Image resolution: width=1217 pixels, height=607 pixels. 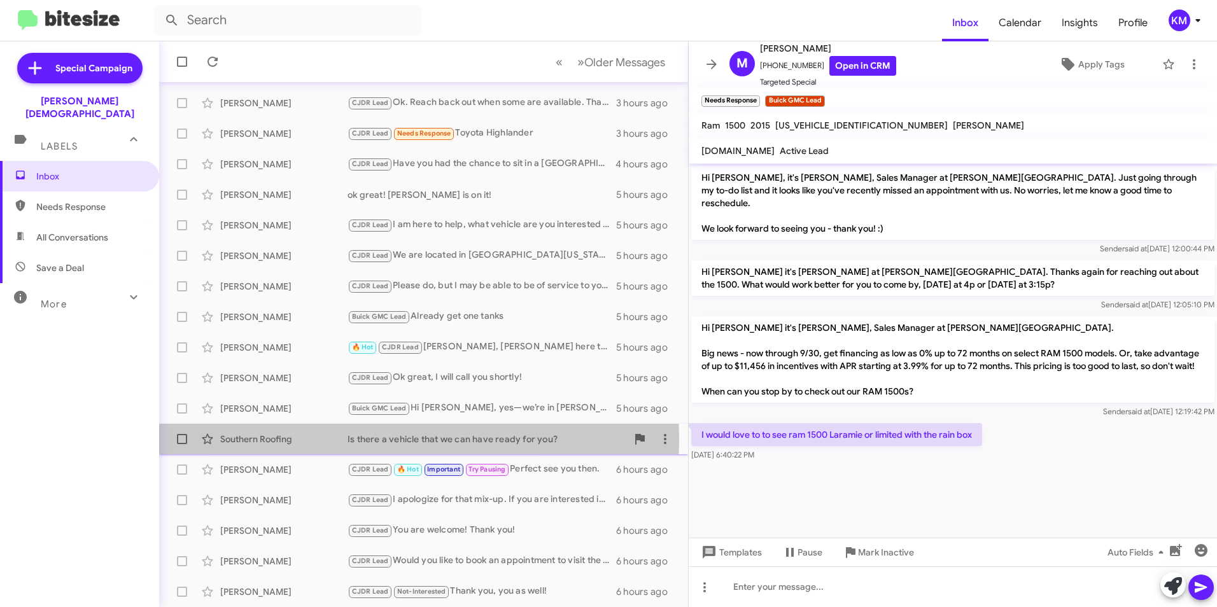 What do you see at coordinates (1180, 20) in the screenshot?
I see `button: KM` at bounding box center [1180, 20].